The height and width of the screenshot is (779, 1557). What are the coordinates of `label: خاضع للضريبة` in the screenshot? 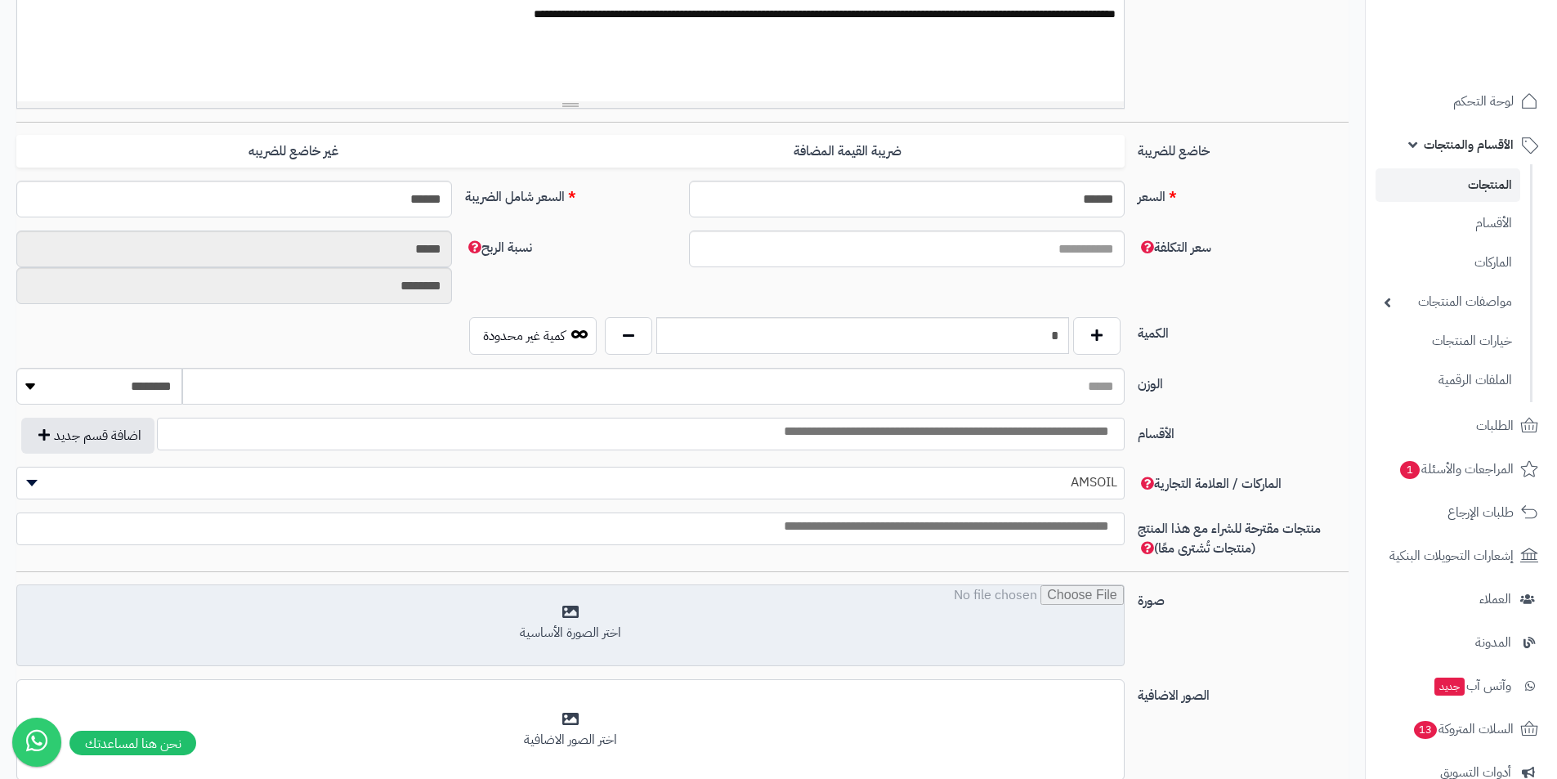 It's located at (1244, 148).